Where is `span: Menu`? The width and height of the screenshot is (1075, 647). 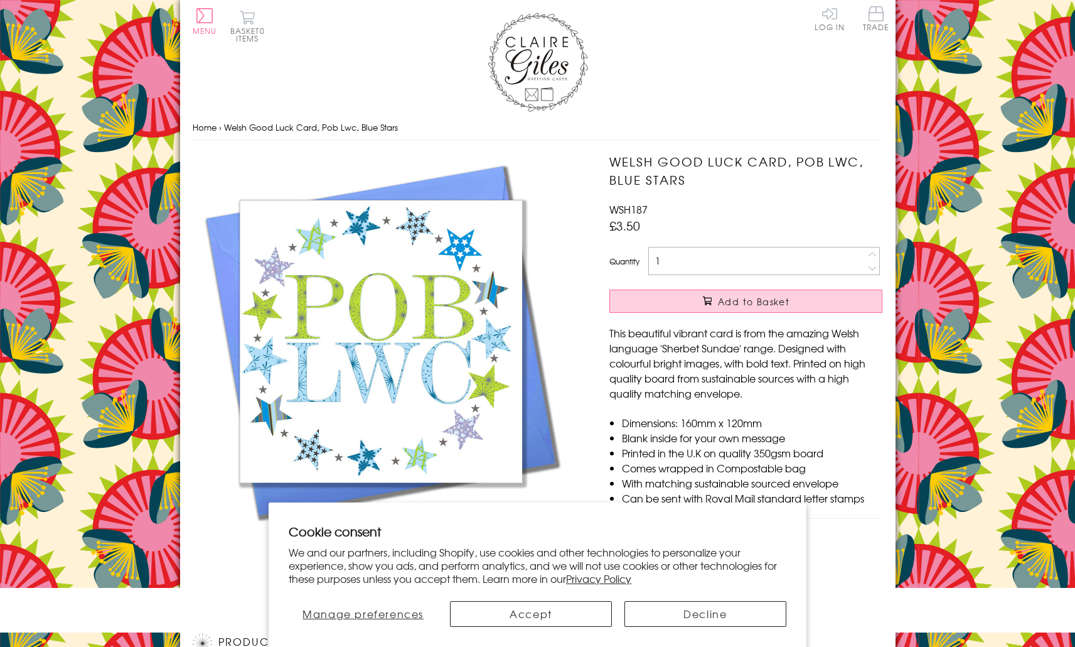
span: Menu is located at coordinates (205, 31).